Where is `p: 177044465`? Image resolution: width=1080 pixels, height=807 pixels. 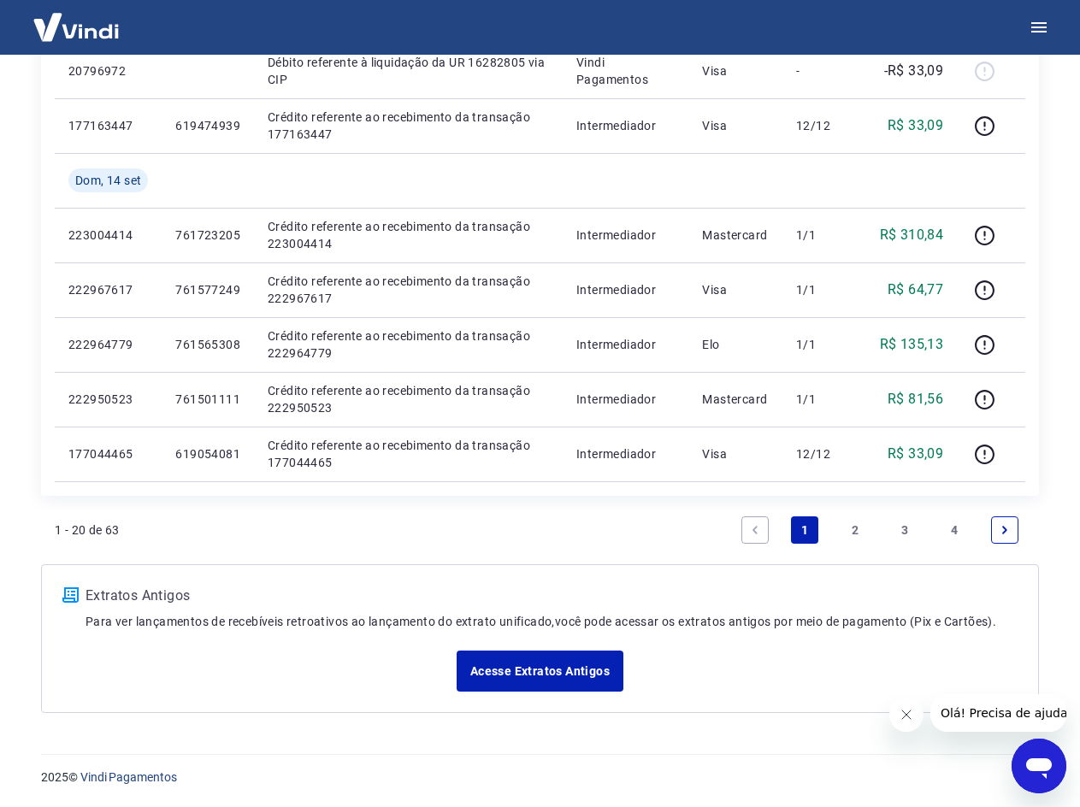
p: 177044465 is located at coordinates (108, 454).